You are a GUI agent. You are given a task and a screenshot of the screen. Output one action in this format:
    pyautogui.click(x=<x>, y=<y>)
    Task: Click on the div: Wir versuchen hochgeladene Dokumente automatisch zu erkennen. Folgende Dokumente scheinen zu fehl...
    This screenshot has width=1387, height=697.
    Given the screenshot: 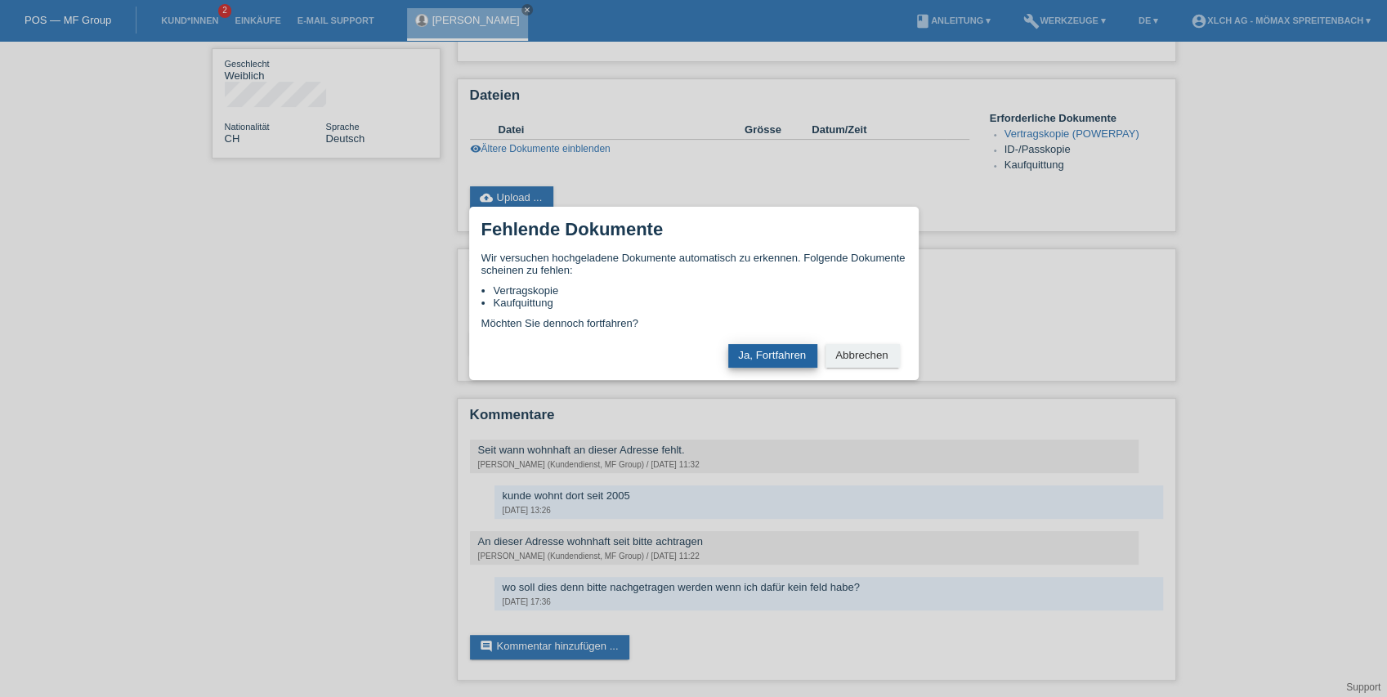 What is the action you would take?
    pyautogui.click(x=694, y=290)
    